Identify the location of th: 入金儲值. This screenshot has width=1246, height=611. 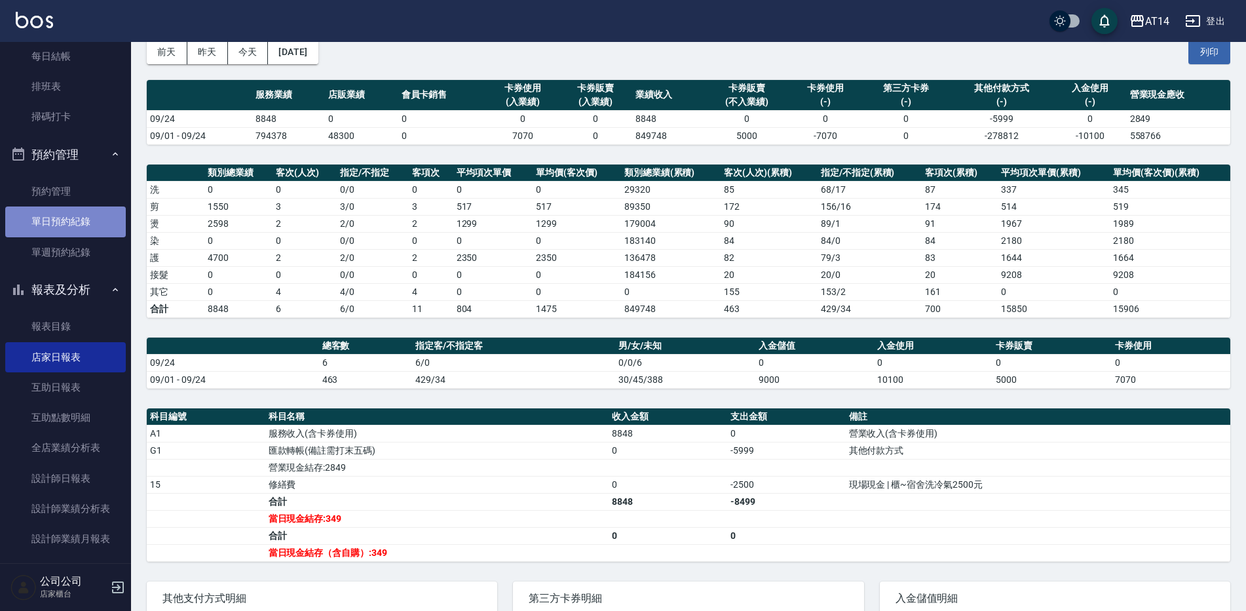
(814, 346).